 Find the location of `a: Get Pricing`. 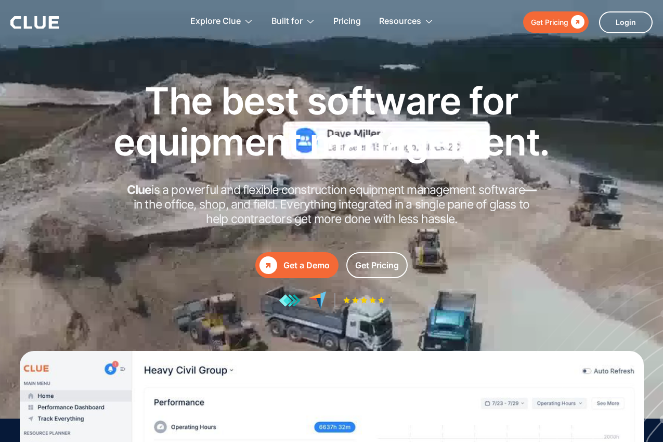

a: Get Pricing is located at coordinates (377, 265).